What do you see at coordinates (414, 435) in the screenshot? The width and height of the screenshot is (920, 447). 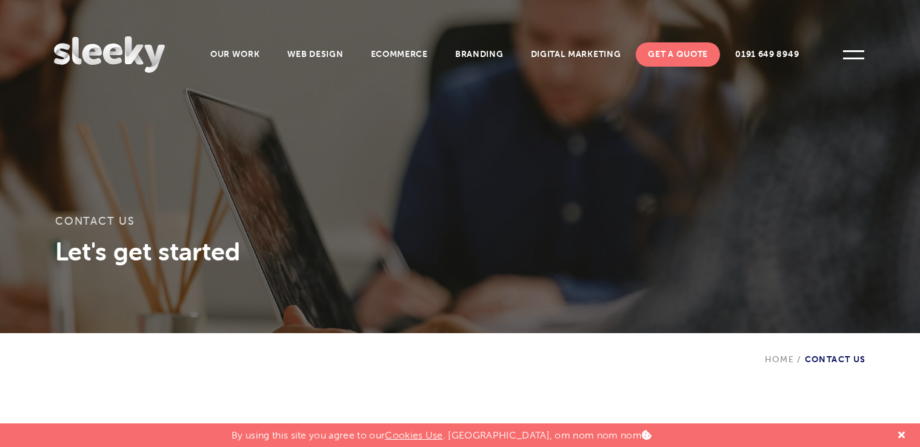 I see `a: Cookies Use` at bounding box center [414, 435].